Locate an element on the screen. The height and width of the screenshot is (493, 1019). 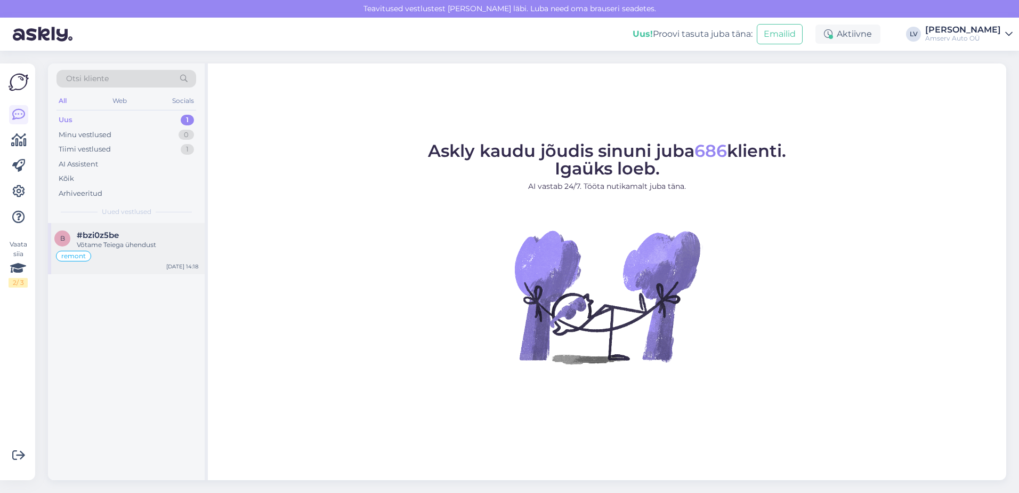
div: Kõik is located at coordinates (66, 179).